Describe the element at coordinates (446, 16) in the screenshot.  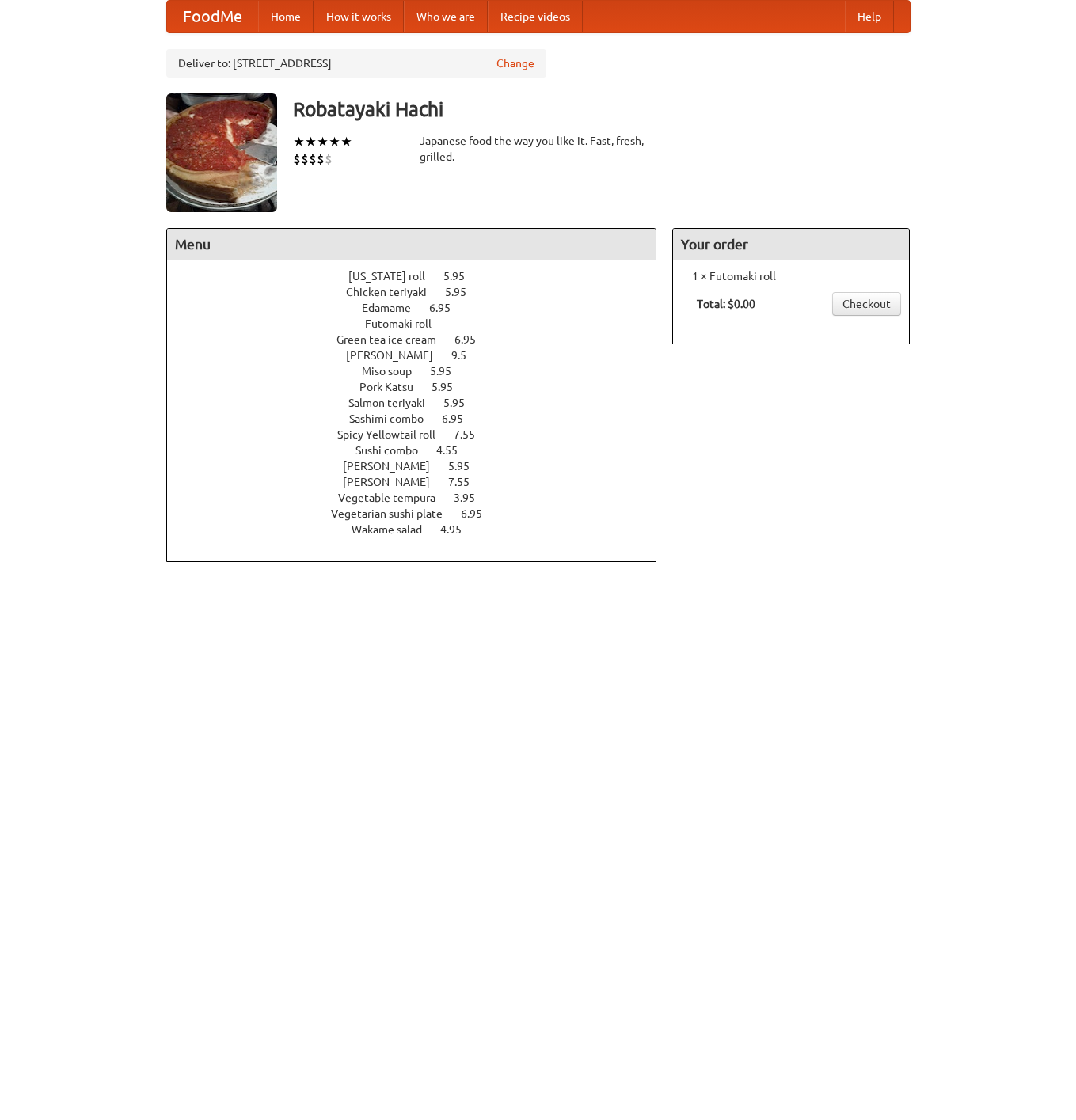
I see `a: Who we are` at that location.